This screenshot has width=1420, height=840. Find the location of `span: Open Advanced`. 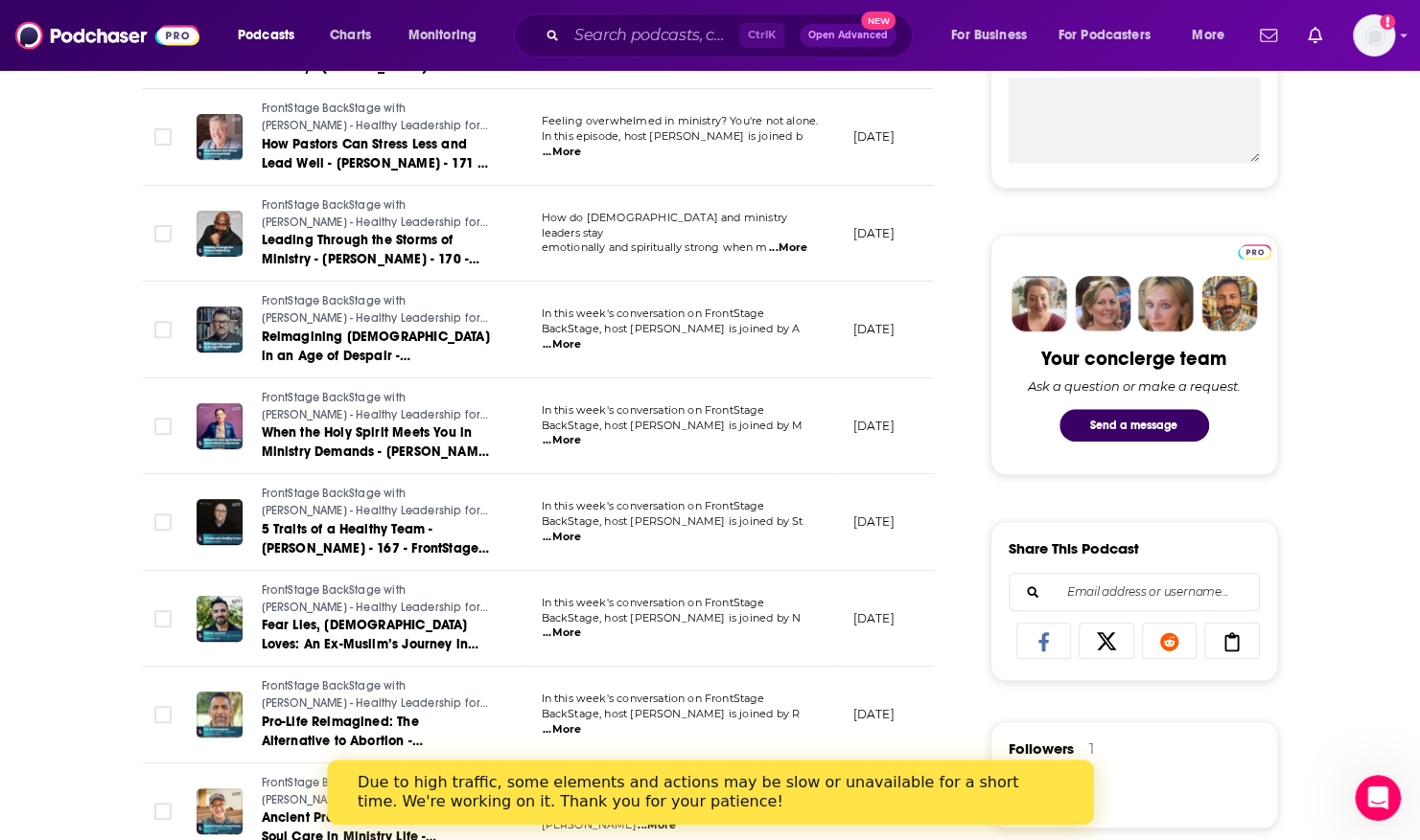

span: Open Advanced is located at coordinates (847, 35).